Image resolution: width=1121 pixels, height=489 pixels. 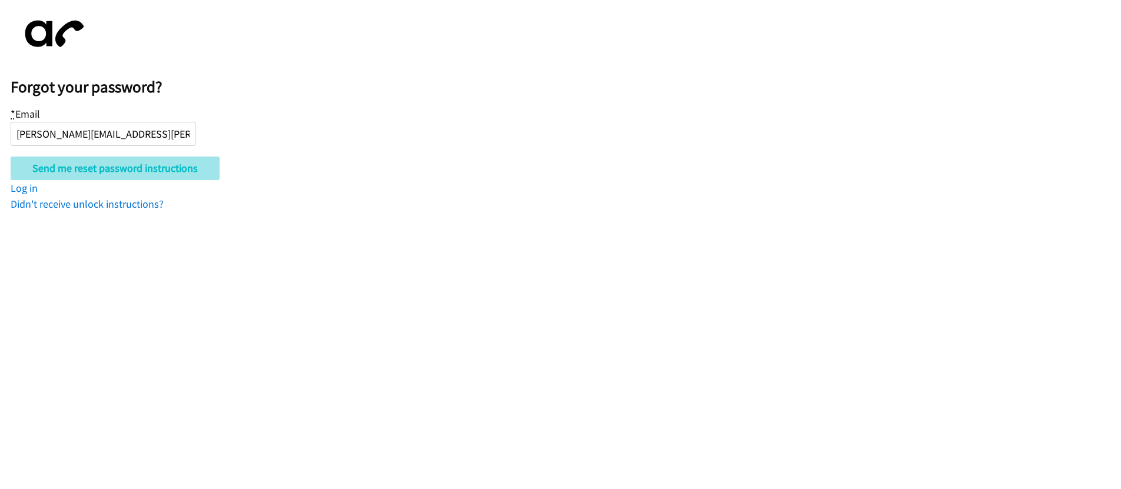 I want to click on abbr: required, so click(x=13, y=114).